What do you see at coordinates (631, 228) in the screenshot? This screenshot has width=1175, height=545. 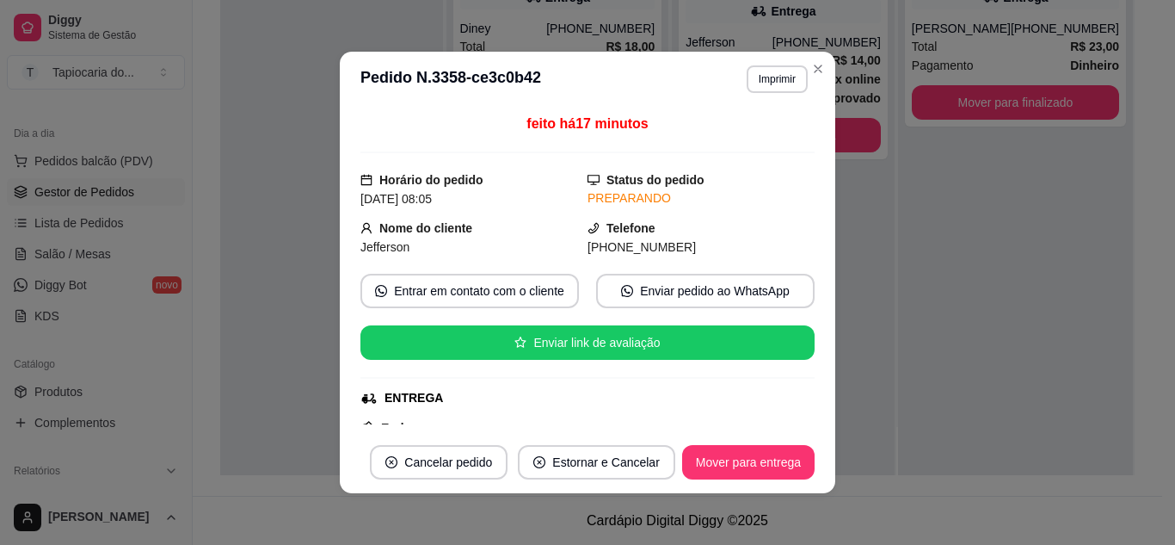 I see `strong: Telefone` at bounding box center [631, 228].